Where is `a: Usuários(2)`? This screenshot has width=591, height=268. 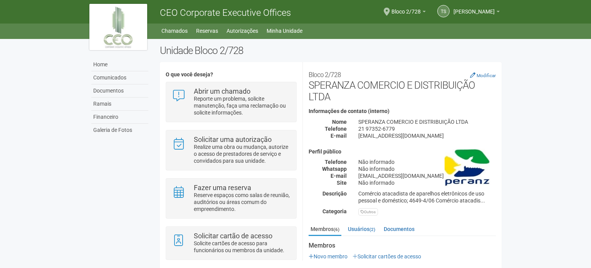 a: Usuários(2) is located at coordinates (361, 229).